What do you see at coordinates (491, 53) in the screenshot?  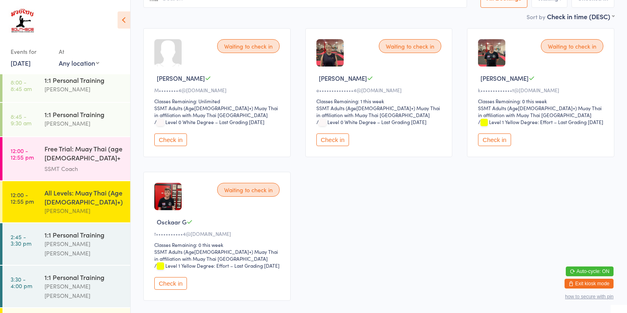 I see `img: image1740469440.png` at bounding box center [491, 53].